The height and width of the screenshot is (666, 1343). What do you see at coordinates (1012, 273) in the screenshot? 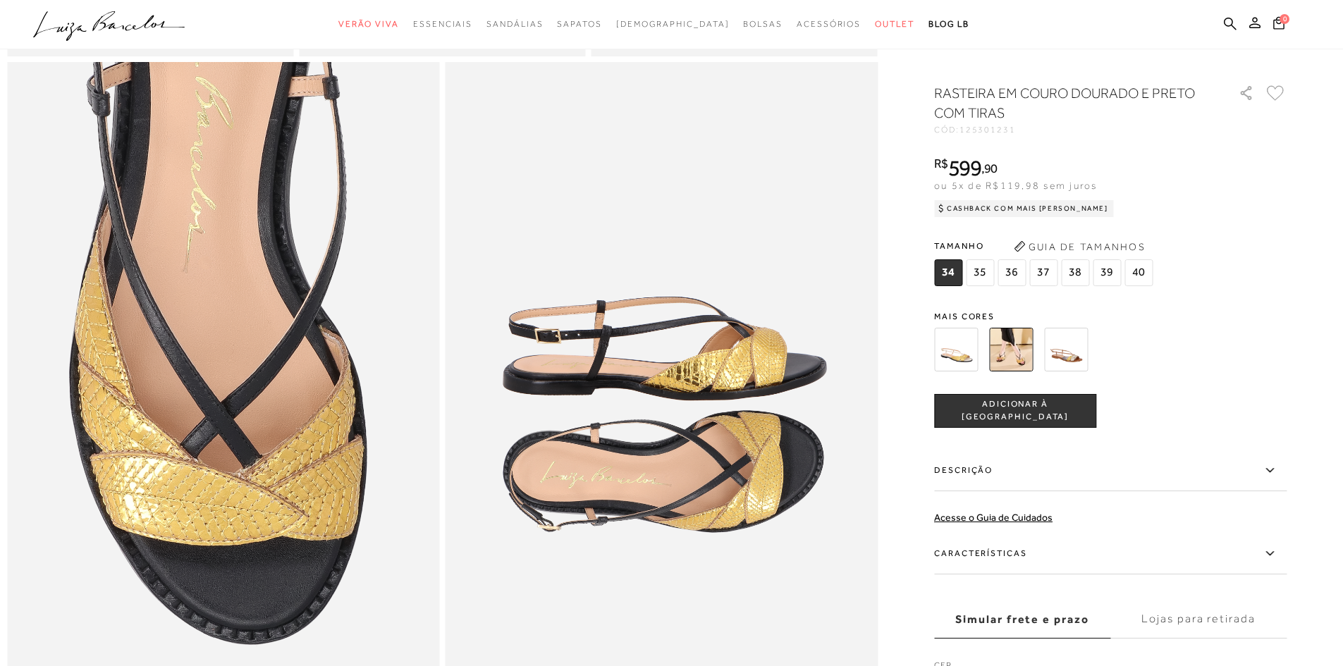
I see `span: 36` at bounding box center [1012, 273].